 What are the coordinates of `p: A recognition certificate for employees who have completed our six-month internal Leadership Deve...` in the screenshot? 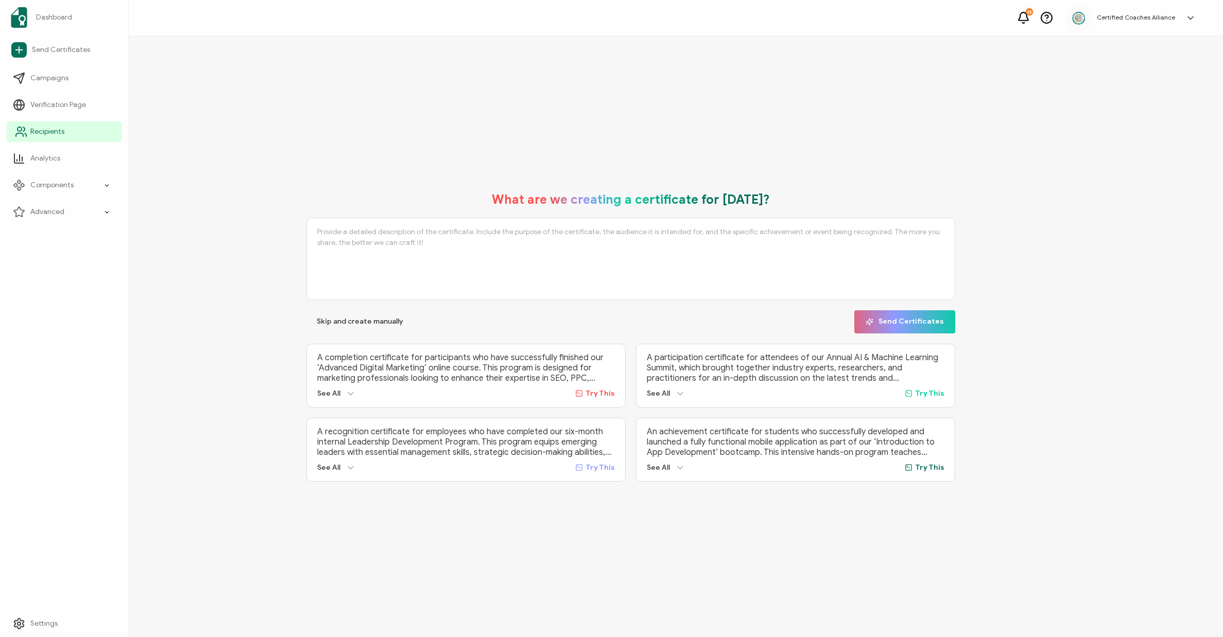 It's located at (466, 442).